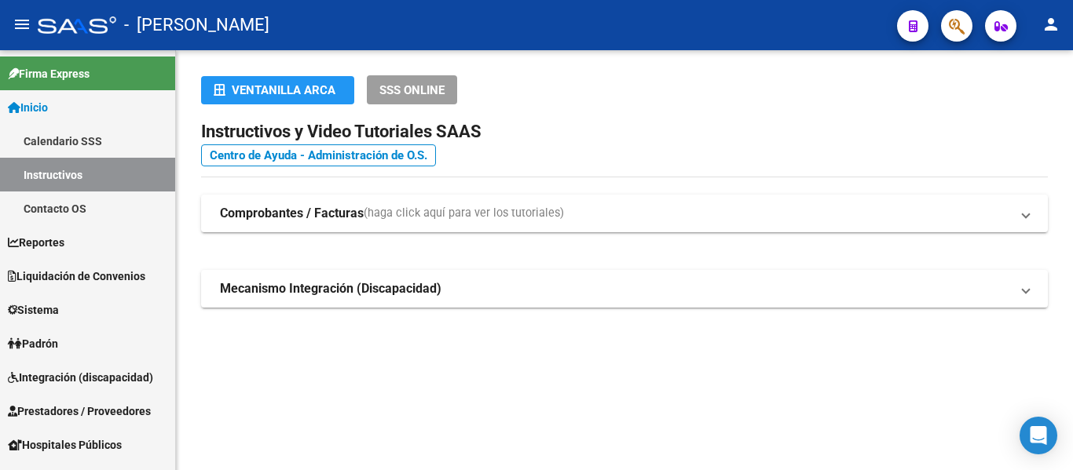 Image resolution: width=1073 pixels, height=470 pixels. Describe the element at coordinates (463, 214) in the screenshot. I see `span: (haga click aquí para ver los tutoriales)` at that location.